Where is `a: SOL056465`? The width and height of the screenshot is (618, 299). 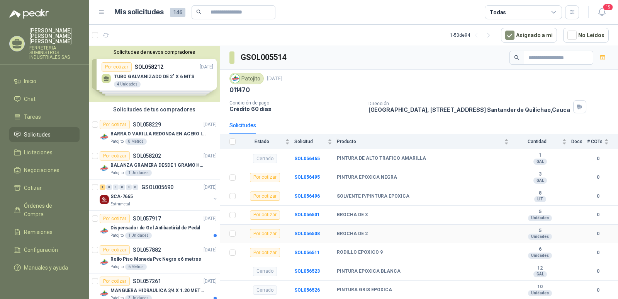
a: SOL056465 is located at coordinates (307, 158).